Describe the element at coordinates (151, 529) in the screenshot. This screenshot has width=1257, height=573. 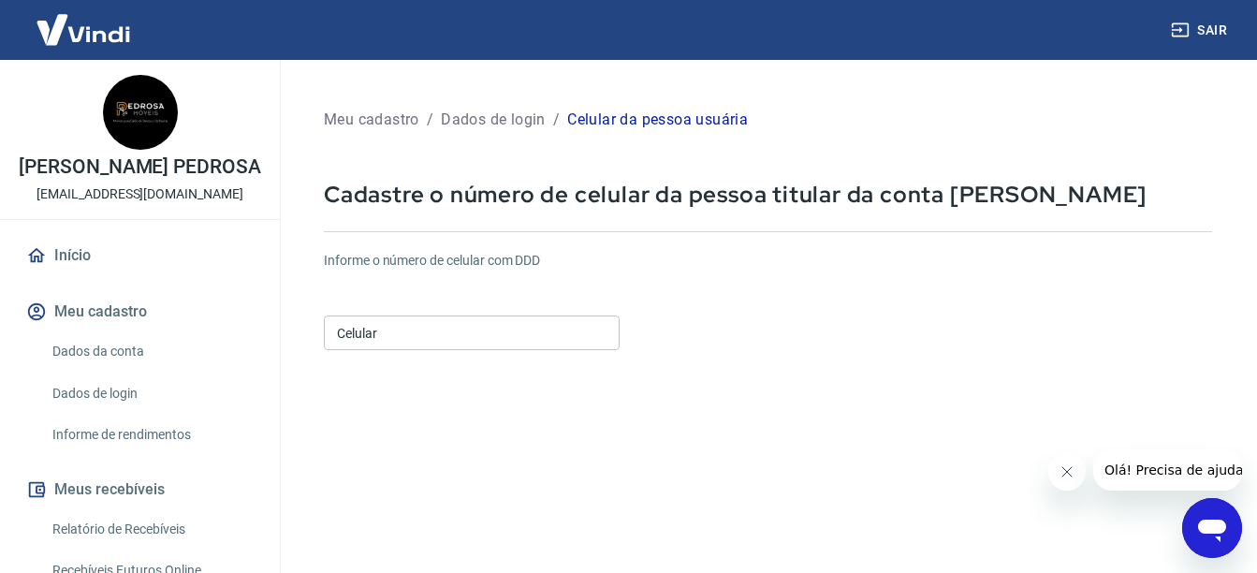
I see `a: Relatório de Recebíveis` at that location.